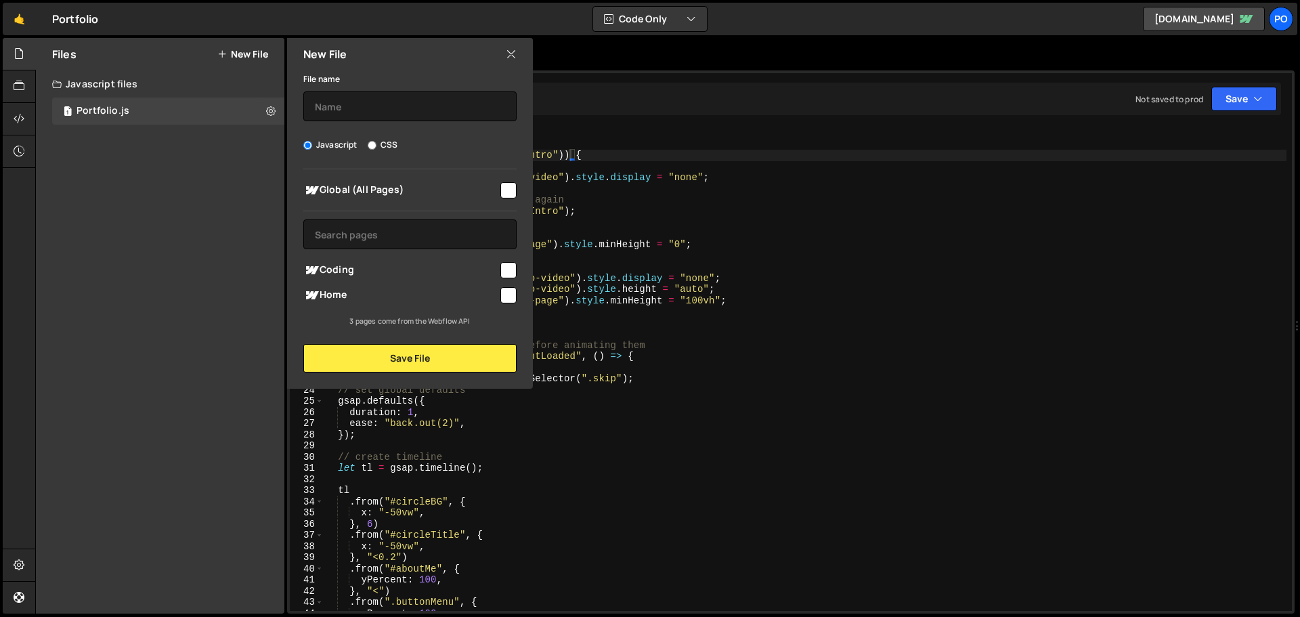  Describe the element at coordinates (383, 145) in the screenshot. I see `label: CSS` at that location.